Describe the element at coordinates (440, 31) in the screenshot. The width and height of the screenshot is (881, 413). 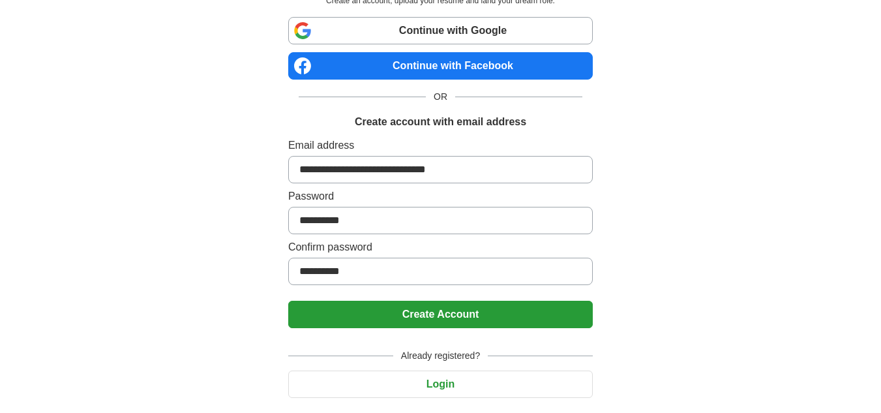
I see `a: Continue with Google` at that location.